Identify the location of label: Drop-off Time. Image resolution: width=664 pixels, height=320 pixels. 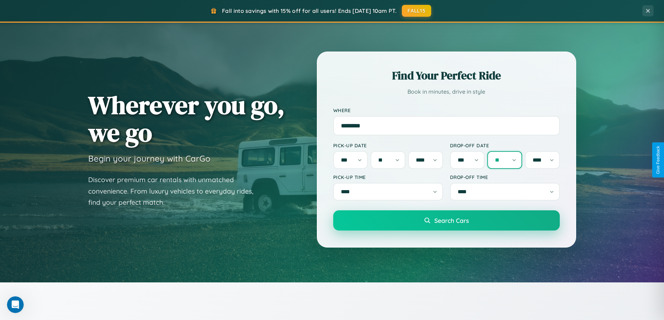
(505, 177).